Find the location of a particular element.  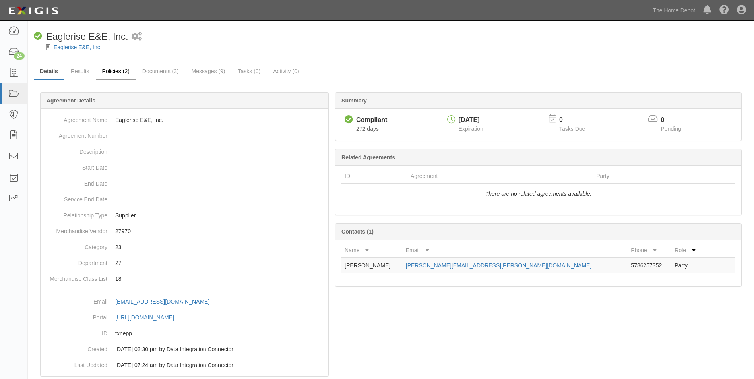

td: Party is located at coordinates (688, 265).